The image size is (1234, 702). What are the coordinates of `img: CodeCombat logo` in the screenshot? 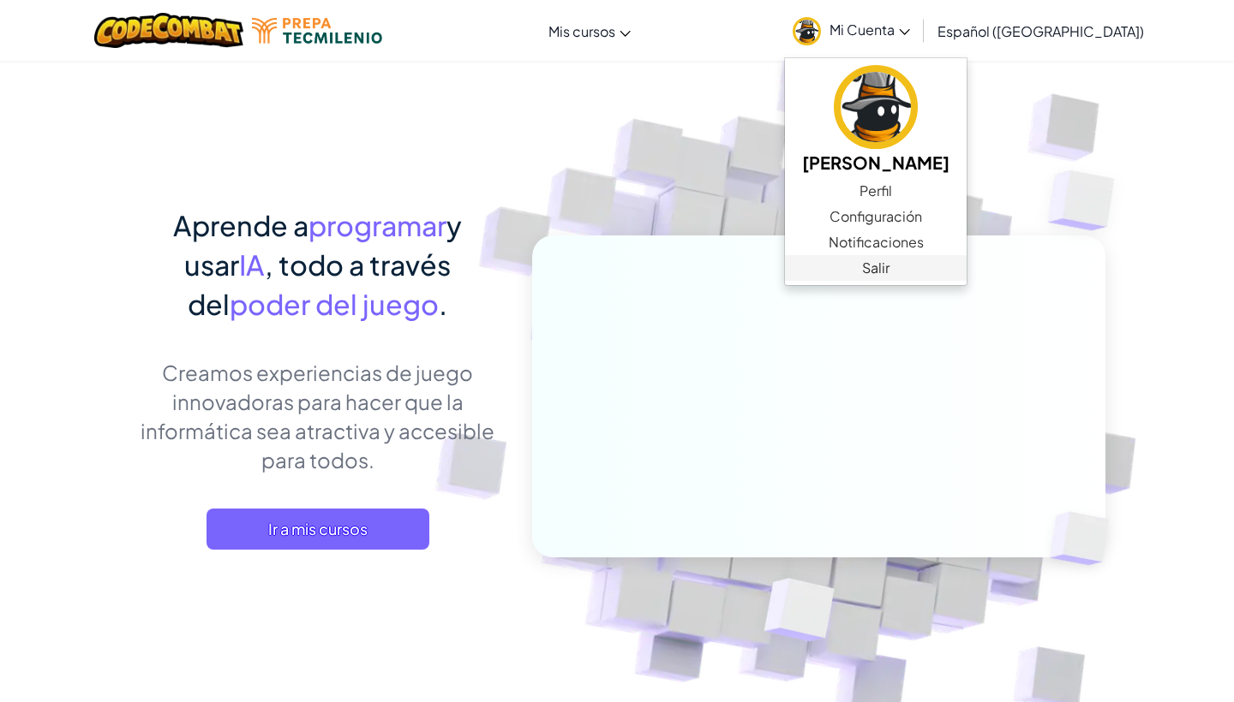 It's located at (169, 30).